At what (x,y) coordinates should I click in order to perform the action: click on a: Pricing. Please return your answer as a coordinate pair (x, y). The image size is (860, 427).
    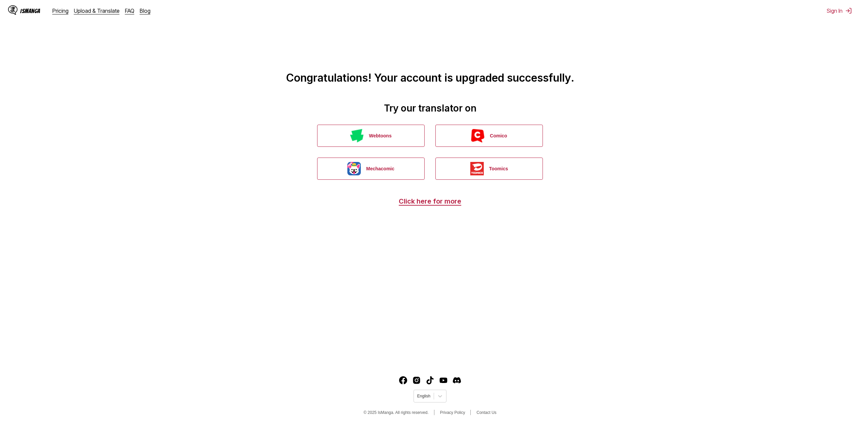
    Looking at the image, I should click on (60, 11).